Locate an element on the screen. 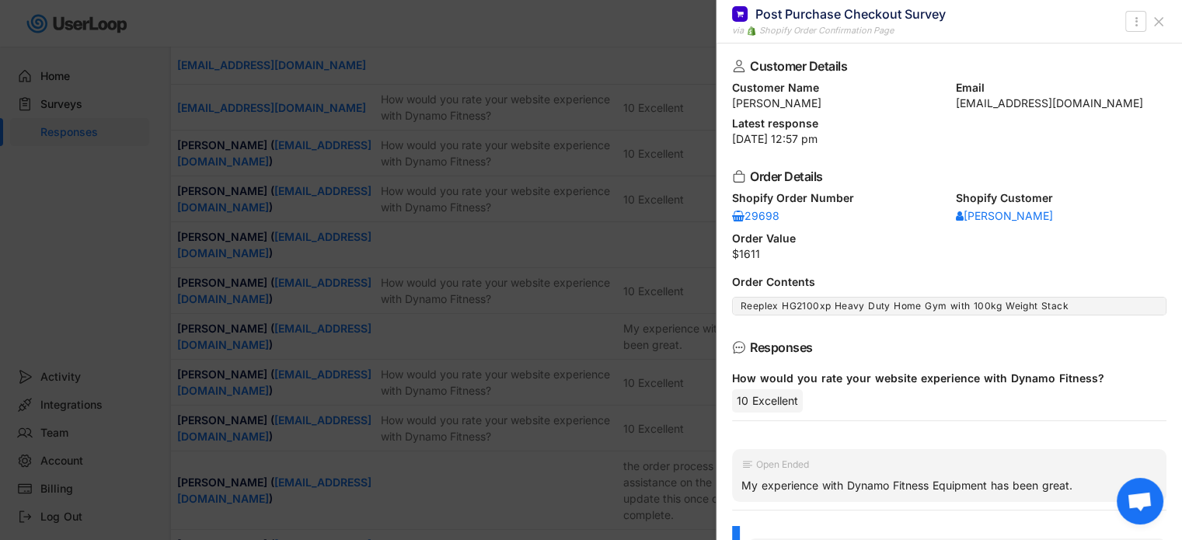 The image size is (1182, 540). div: Email is located at coordinates (1062, 88).